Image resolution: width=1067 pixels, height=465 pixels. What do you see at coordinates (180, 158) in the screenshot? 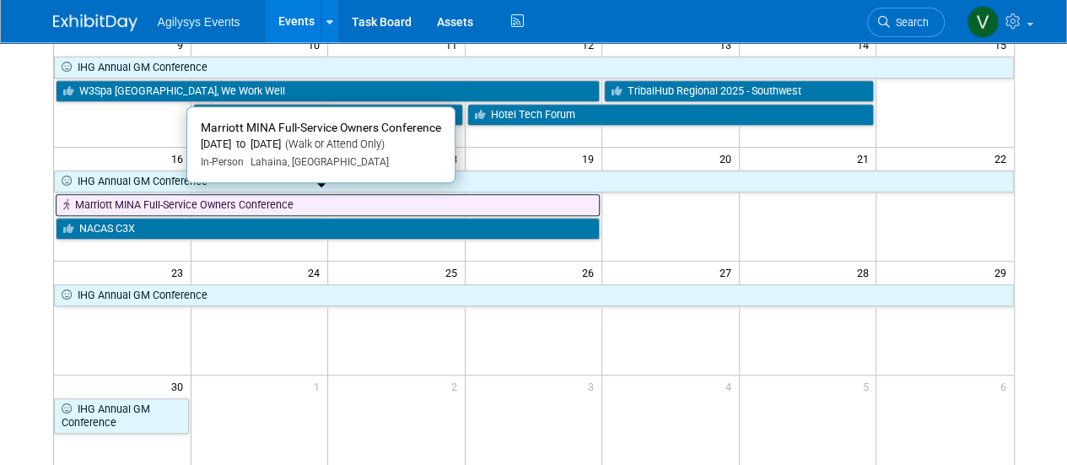
I see `span: 16` at bounding box center [180, 158].